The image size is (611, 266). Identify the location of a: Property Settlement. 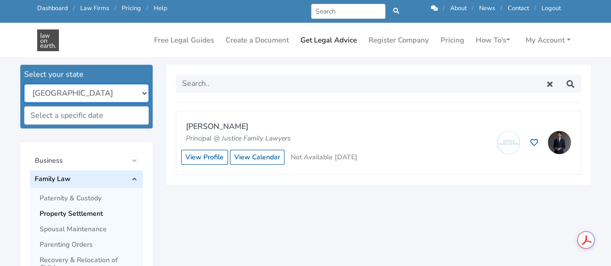
(91, 214).